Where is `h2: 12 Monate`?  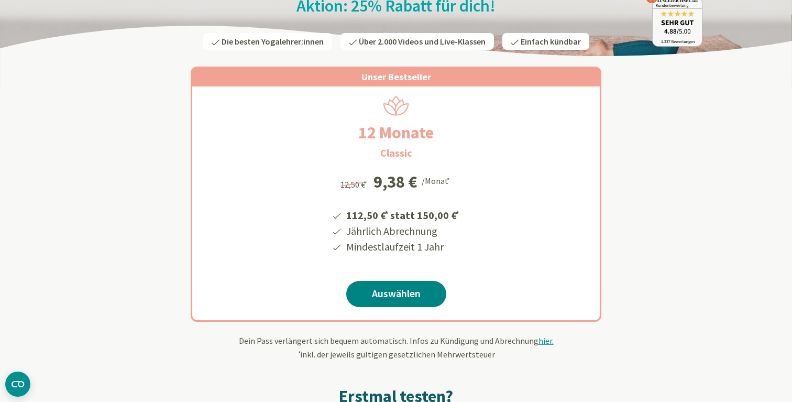
h2: 12 Monate is located at coordinates (396, 133).